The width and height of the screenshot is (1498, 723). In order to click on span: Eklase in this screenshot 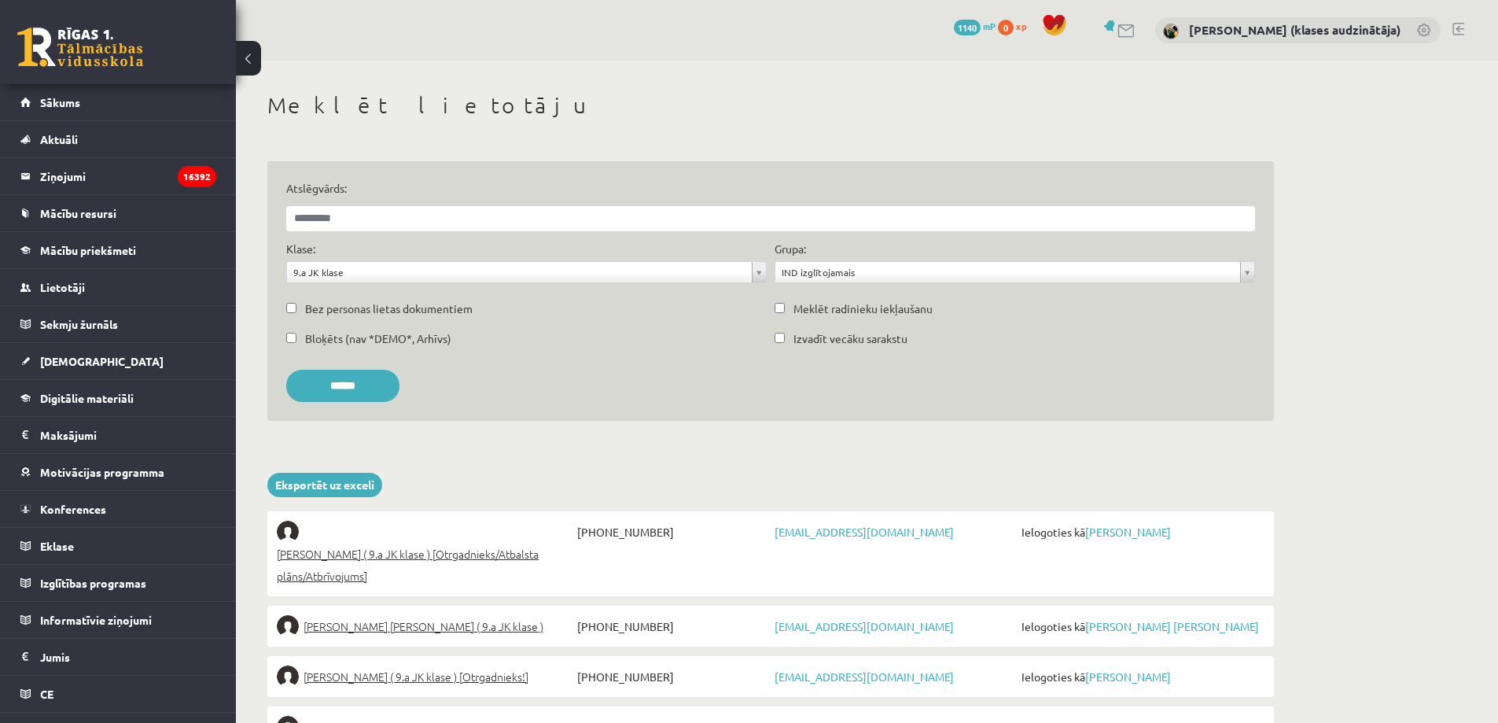, I will do `click(57, 546)`.